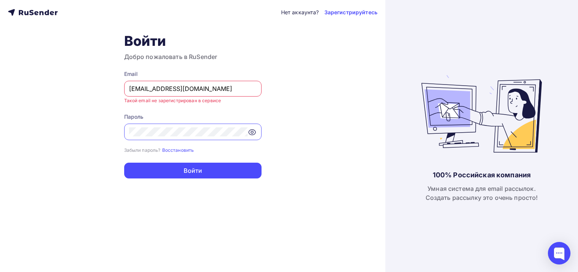  What do you see at coordinates (193, 41) in the screenshot?
I see `h1: Войти` at bounding box center [193, 41].